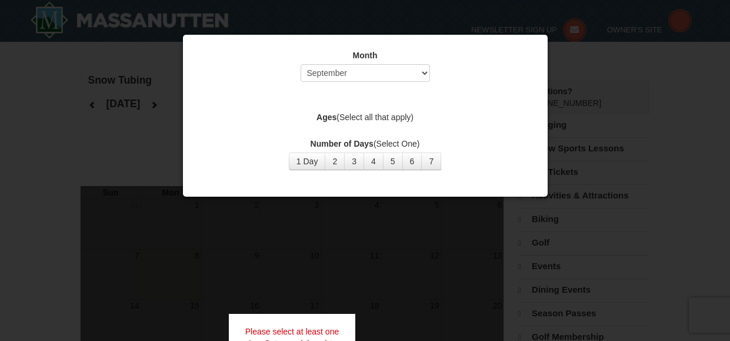 The image size is (730, 341). I want to click on button: 7, so click(431, 161).